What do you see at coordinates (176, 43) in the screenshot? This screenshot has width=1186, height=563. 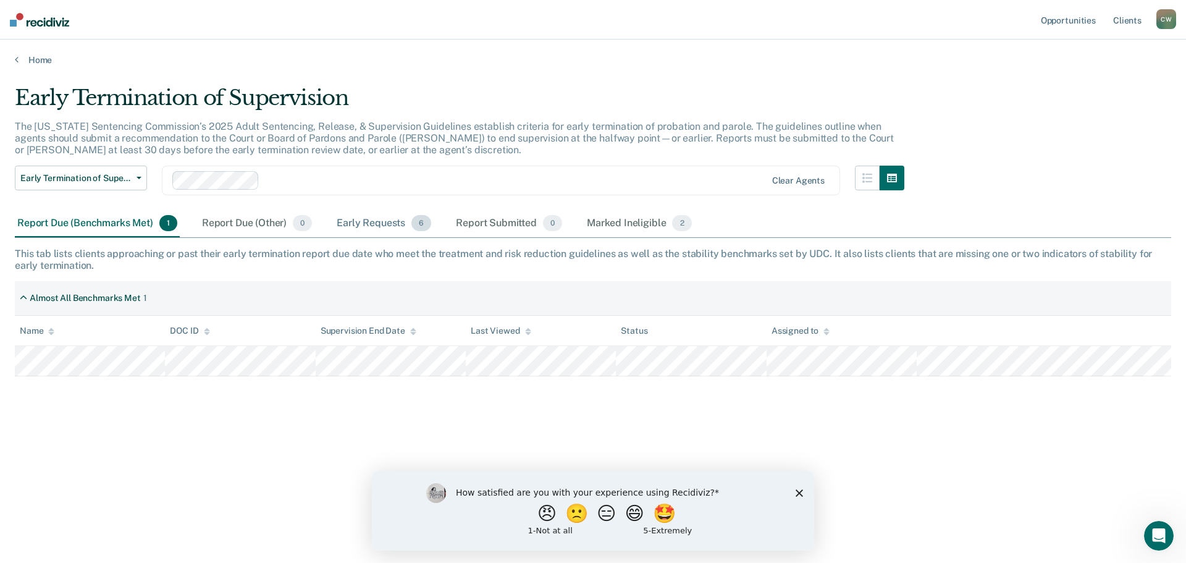 I see `button: 1` at bounding box center [176, 43].